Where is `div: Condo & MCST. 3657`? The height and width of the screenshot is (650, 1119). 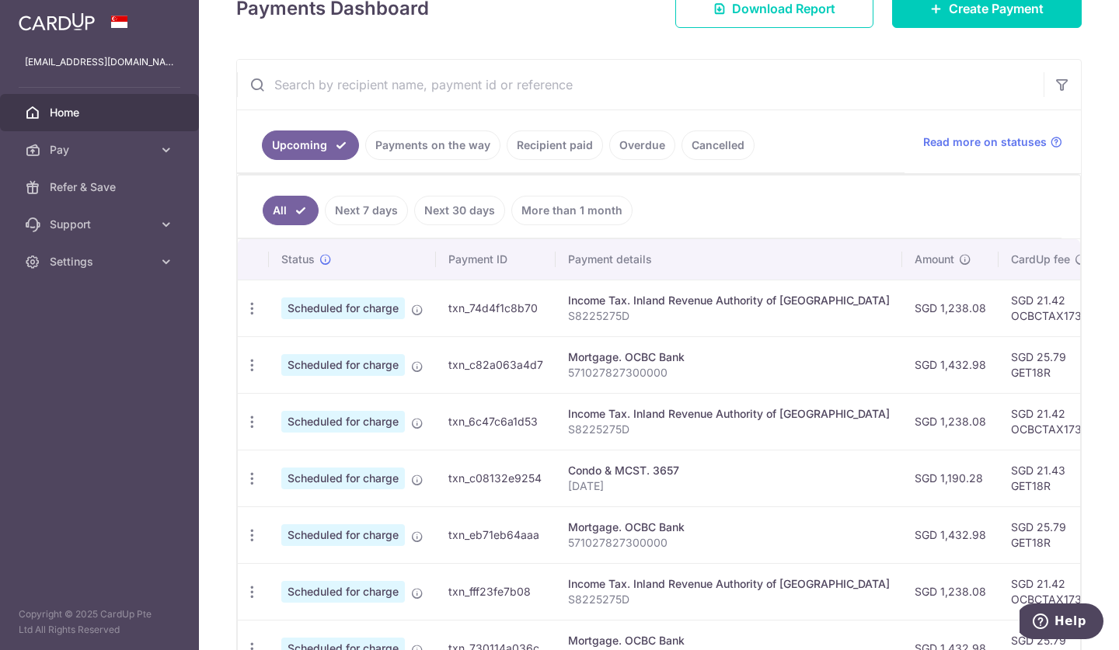 div: Condo & MCST. 3657 is located at coordinates (729, 471).